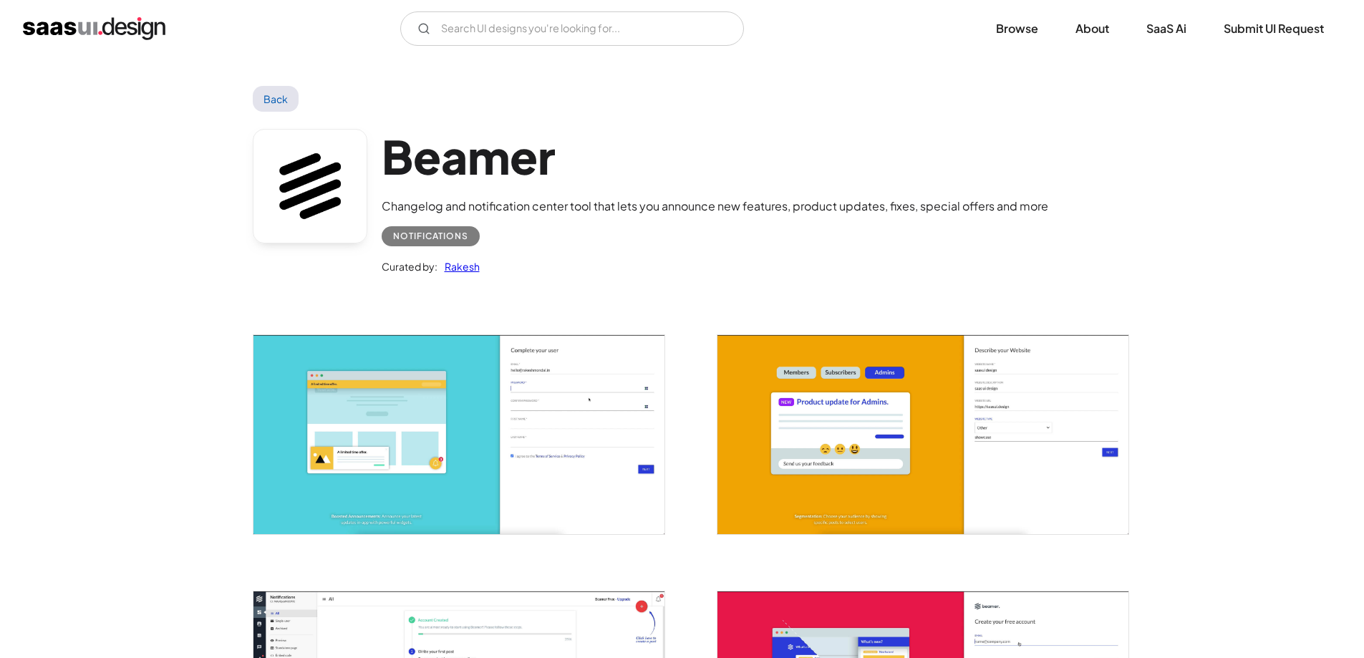  Describe the element at coordinates (1274, 29) in the screenshot. I see `a: Submit UI Request` at that location.